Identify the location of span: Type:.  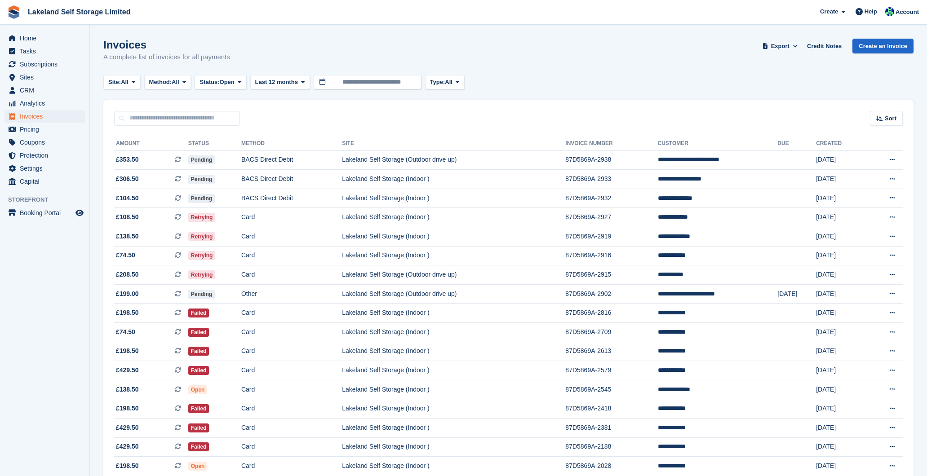
(438, 82).